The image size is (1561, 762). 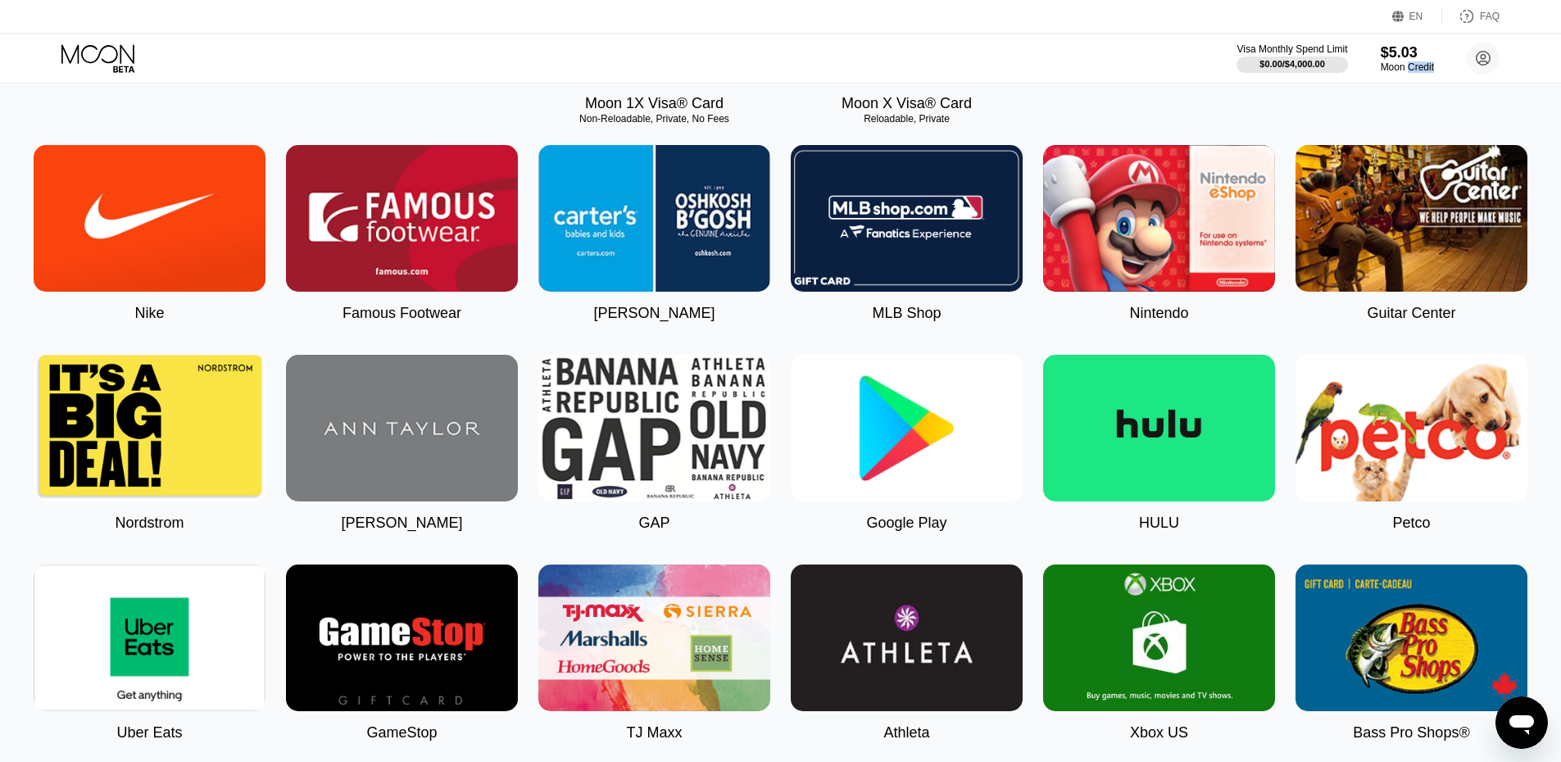 What do you see at coordinates (149, 733) in the screenshot?
I see `div: Uber Eats` at bounding box center [149, 733].